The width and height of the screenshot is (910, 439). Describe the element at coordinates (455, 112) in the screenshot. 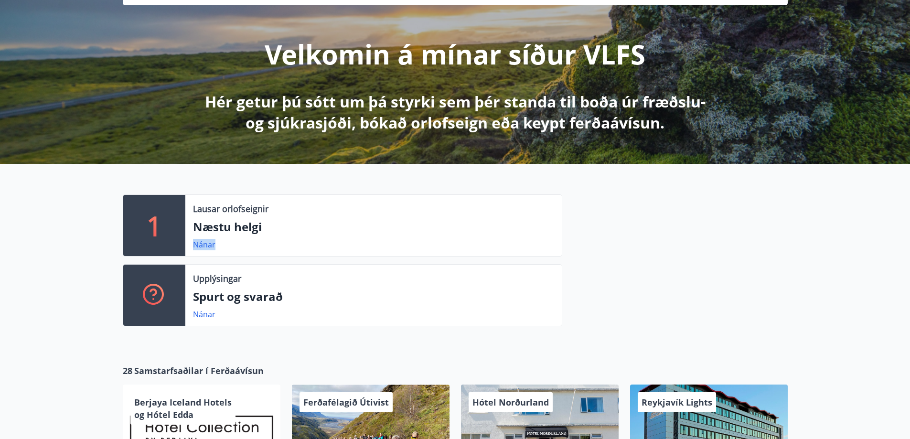

I see `p: Hér getur þú sótt um þá styrki sem þér standa til boða úr fræðslu- og sjúkrasjóði, bókað orlofsei...` at that location.